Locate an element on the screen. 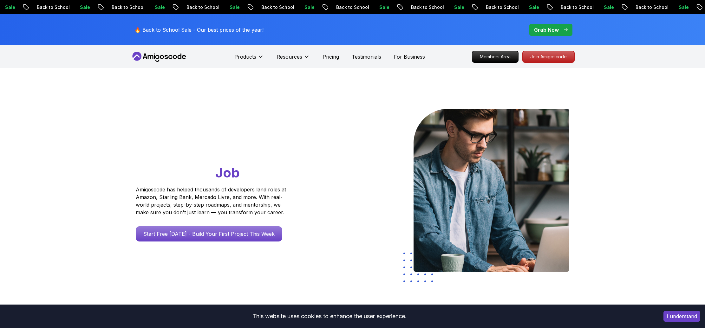  p: Testimonials is located at coordinates (366, 57).